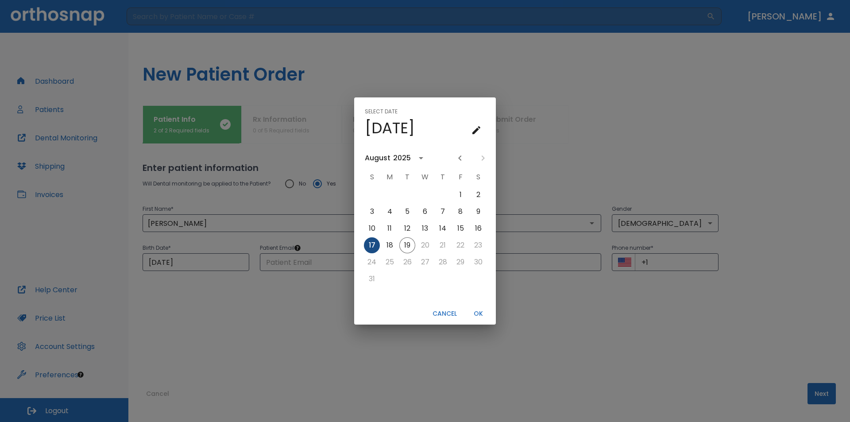 This screenshot has width=850, height=422. Describe the element at coordinates (461, 195) in the screenshot. I see `button: Aug 1, 2025` at that location.